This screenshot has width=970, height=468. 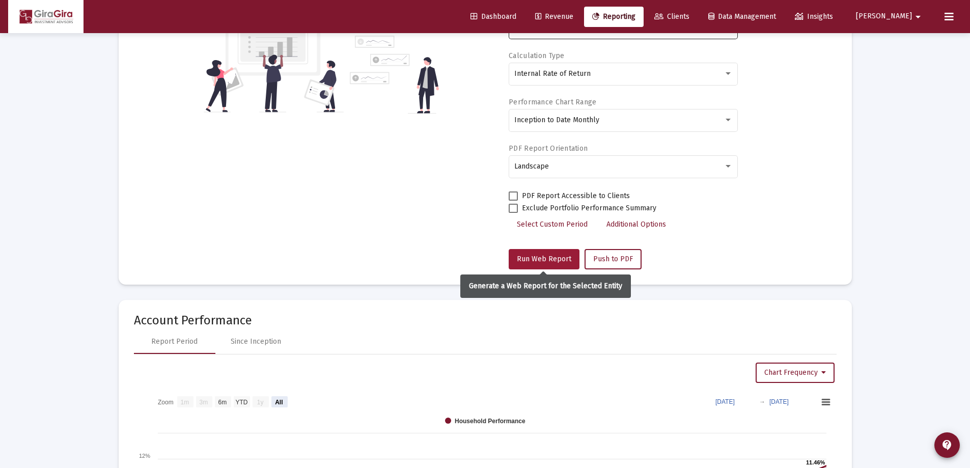 I want to click on span: Revenue, so click(x=554, y=16).